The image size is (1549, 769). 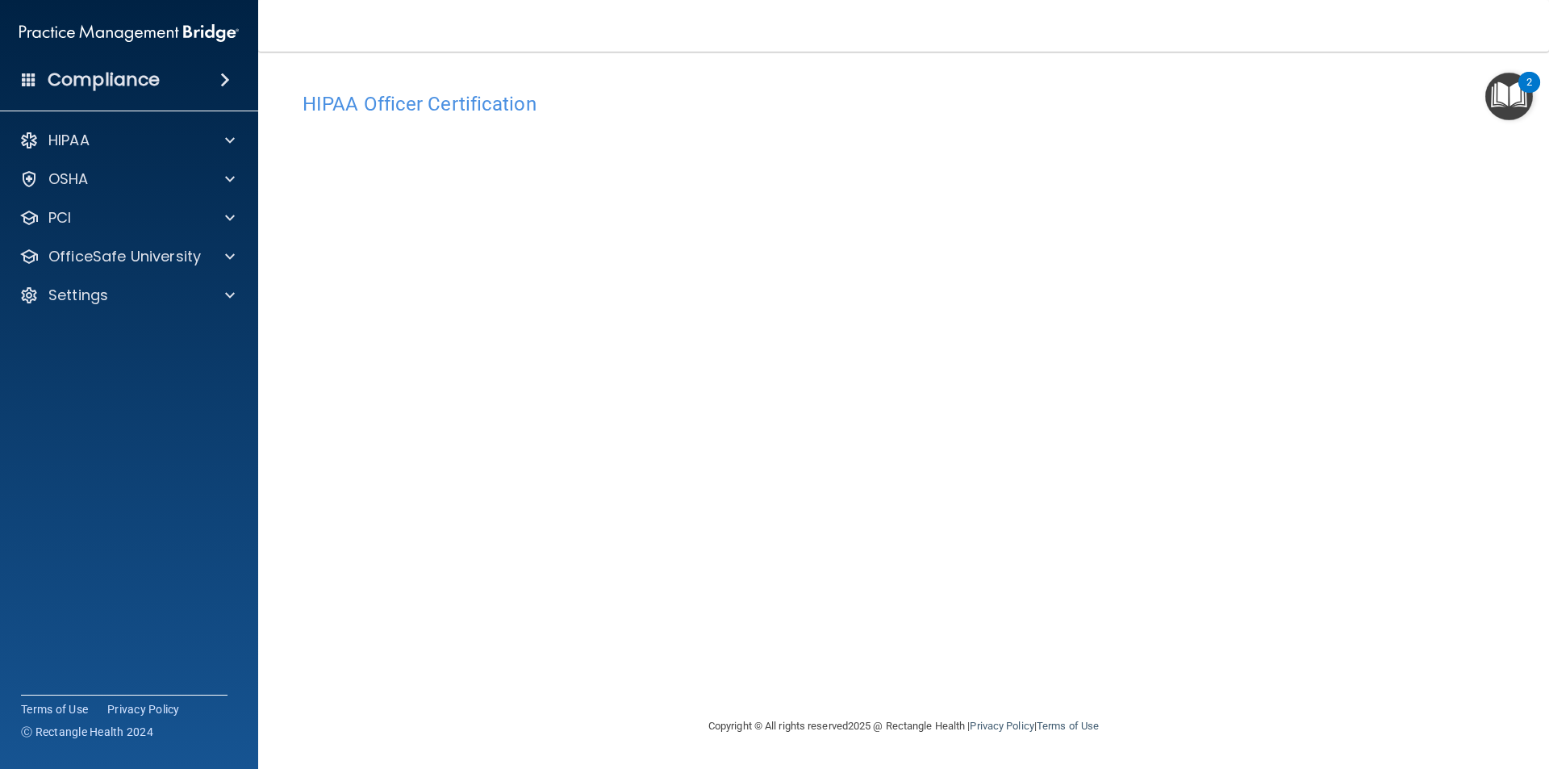 I want to click on a: OfficeSafe University, so click(x=127, y=256).